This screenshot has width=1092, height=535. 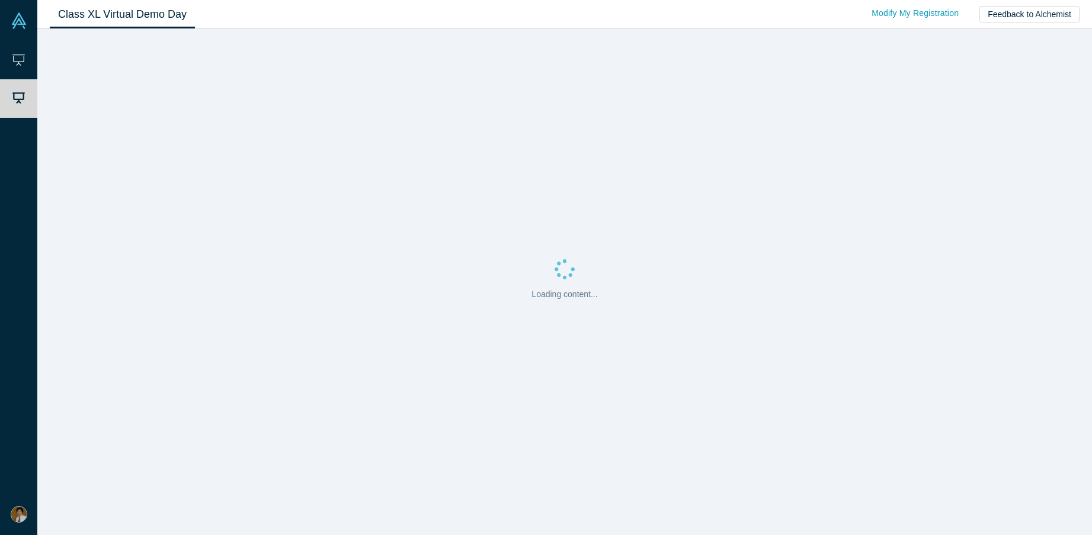 What do you see at coordinates (122, 14) in the screenshot?
I see `a: Class XL Virtual Demo Day` at bounding box center [122, 14].